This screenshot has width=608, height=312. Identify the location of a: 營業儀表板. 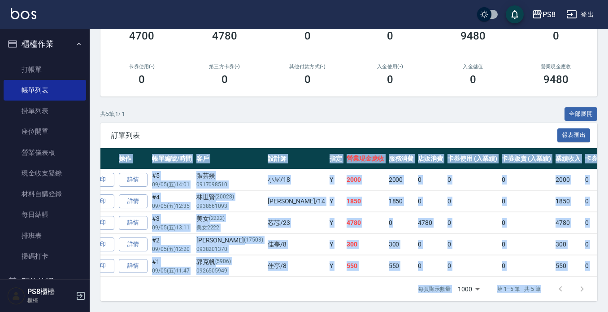
(45, 152).